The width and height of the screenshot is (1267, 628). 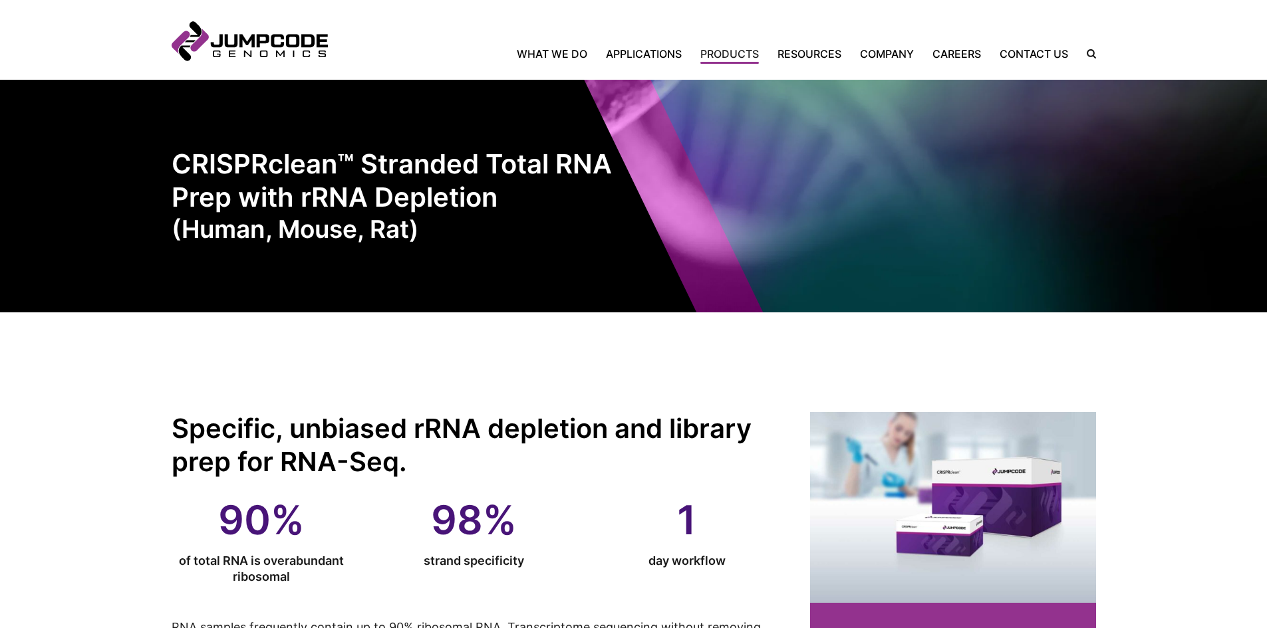 I want to click on em: (Human, Mouse, Rat), so click(x=402, y=229).